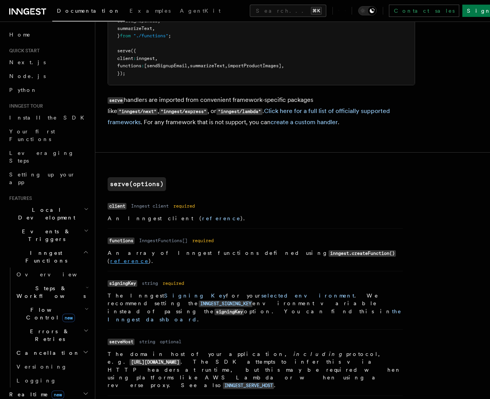 This screenshot has width=490, height=399. I want to click on p: The domain host of your application, protocol, e.g. . The SDK attempts to infer this via HTTP hea..., so click(255, 370).